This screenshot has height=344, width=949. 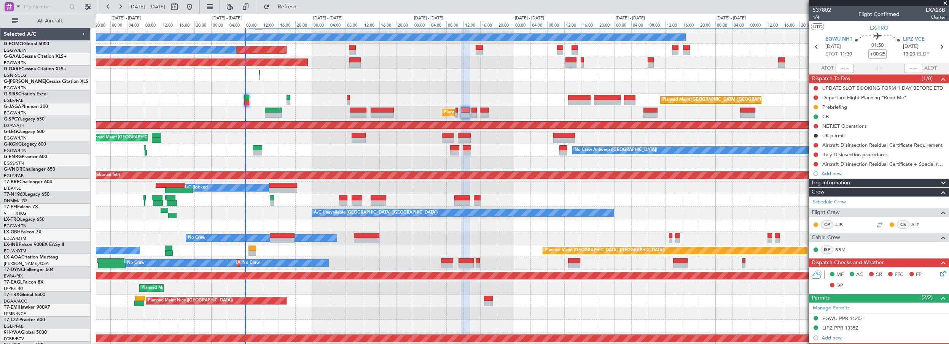 I want to click on div: A/C Booked, so click(x=196, y=188).